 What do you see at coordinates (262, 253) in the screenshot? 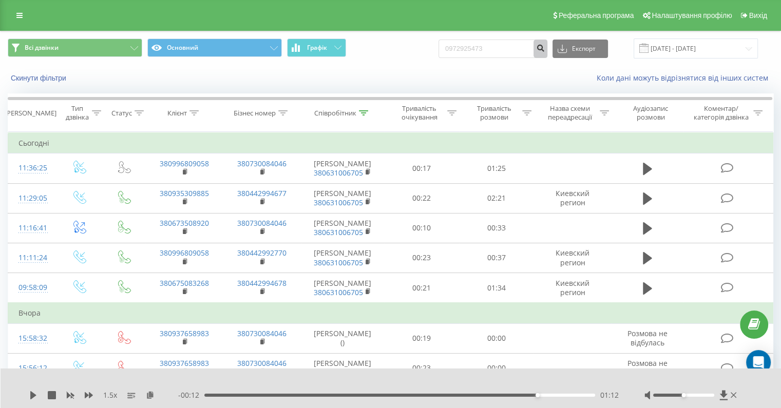
I see `a: 380442992770` at bounding box center [262, 253].